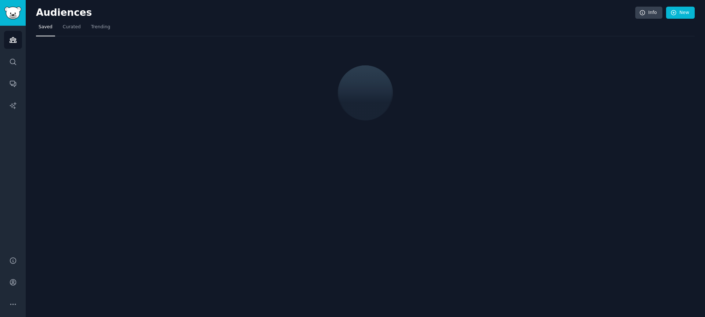  What do you see at coordinates (72, 27) in the screenshot?
I see `span: Curated` at bounding box center [72, 27].